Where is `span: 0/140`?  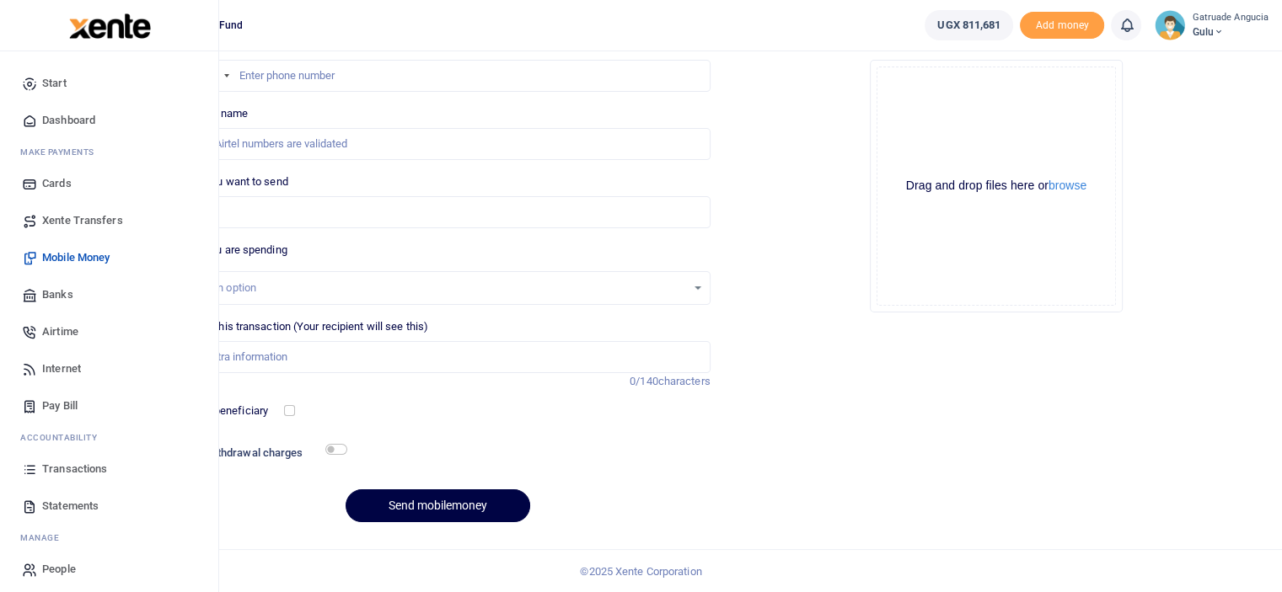
span: 0/140 is located at coordinates (644, 381).